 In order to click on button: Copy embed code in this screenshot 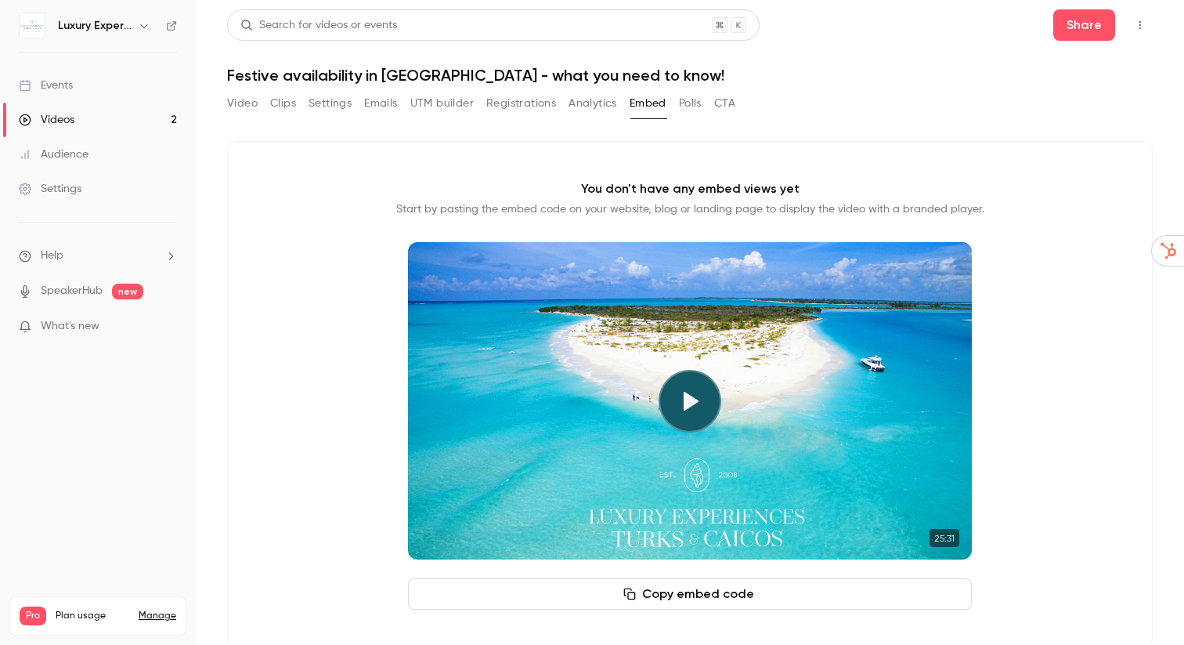, I will do `click(690, 594)`.